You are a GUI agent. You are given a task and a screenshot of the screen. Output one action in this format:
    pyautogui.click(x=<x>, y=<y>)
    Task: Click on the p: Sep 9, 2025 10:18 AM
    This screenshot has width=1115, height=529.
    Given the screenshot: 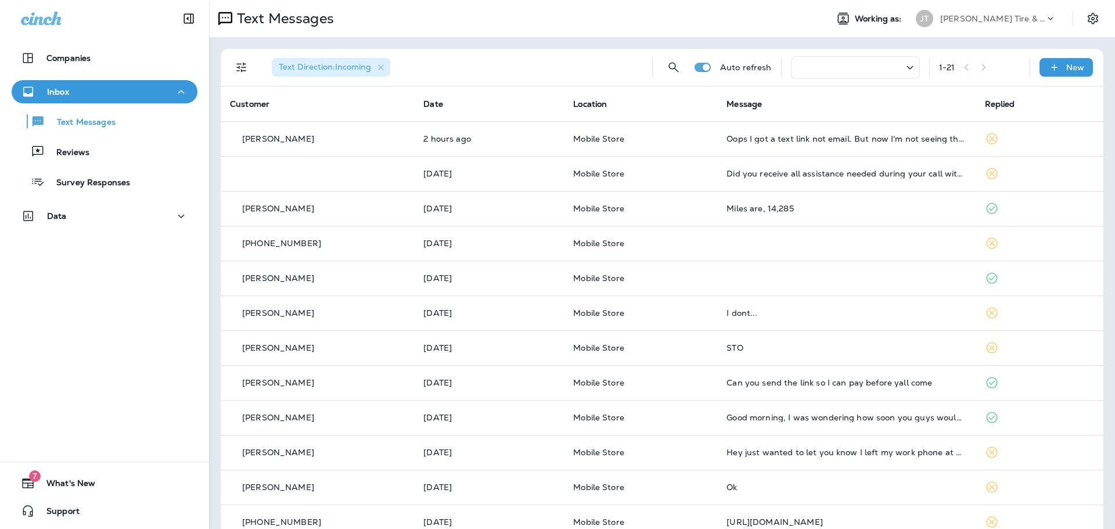 What is the action you would take?
    pyautogui.click(x=489, y=278)
    